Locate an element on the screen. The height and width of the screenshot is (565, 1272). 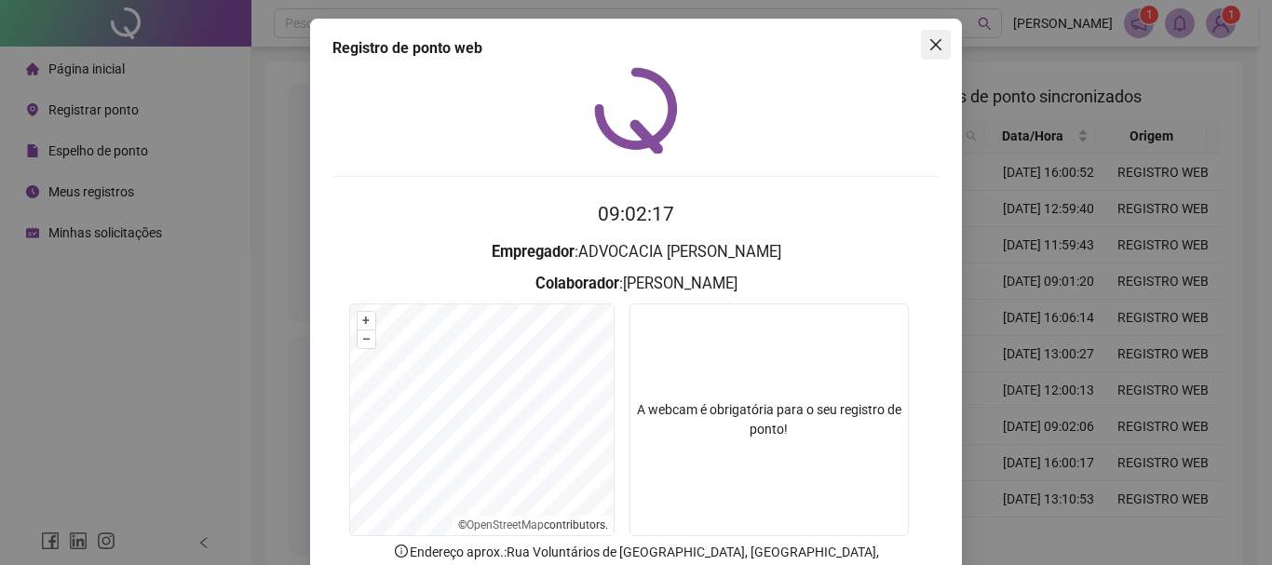
time: 09:02:17 is located at coordinates (636, 214).